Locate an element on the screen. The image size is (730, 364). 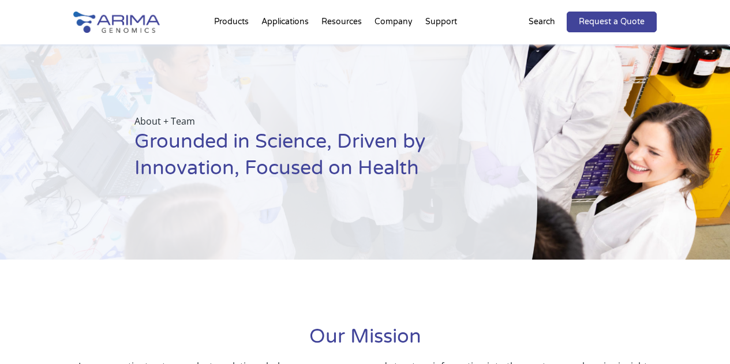
p: About + Team is located at coordinates (307, 121).